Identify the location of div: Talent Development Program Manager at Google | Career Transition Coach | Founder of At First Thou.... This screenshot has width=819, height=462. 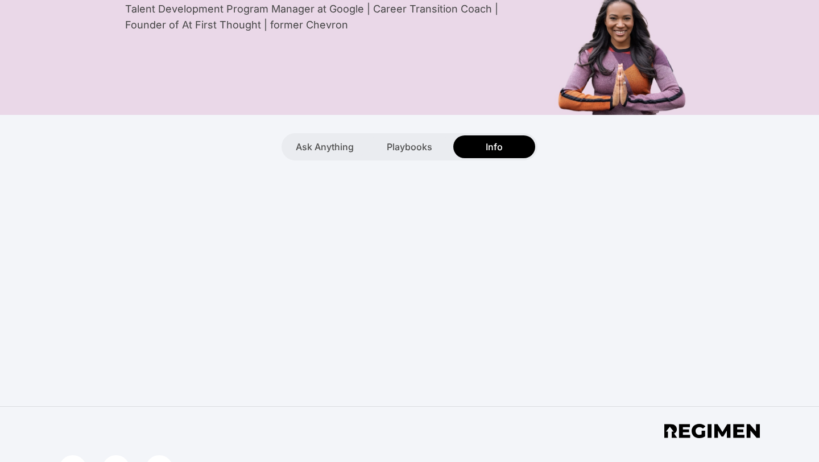
(327, 17).